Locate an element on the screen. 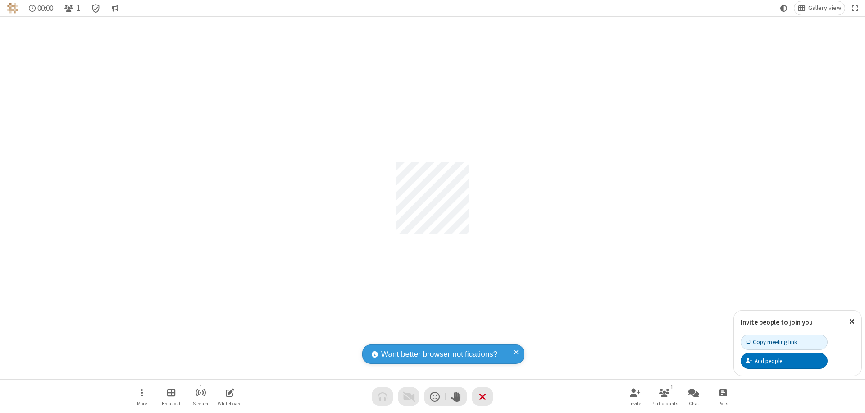  span: Chat is located at coordinates (694, 403).